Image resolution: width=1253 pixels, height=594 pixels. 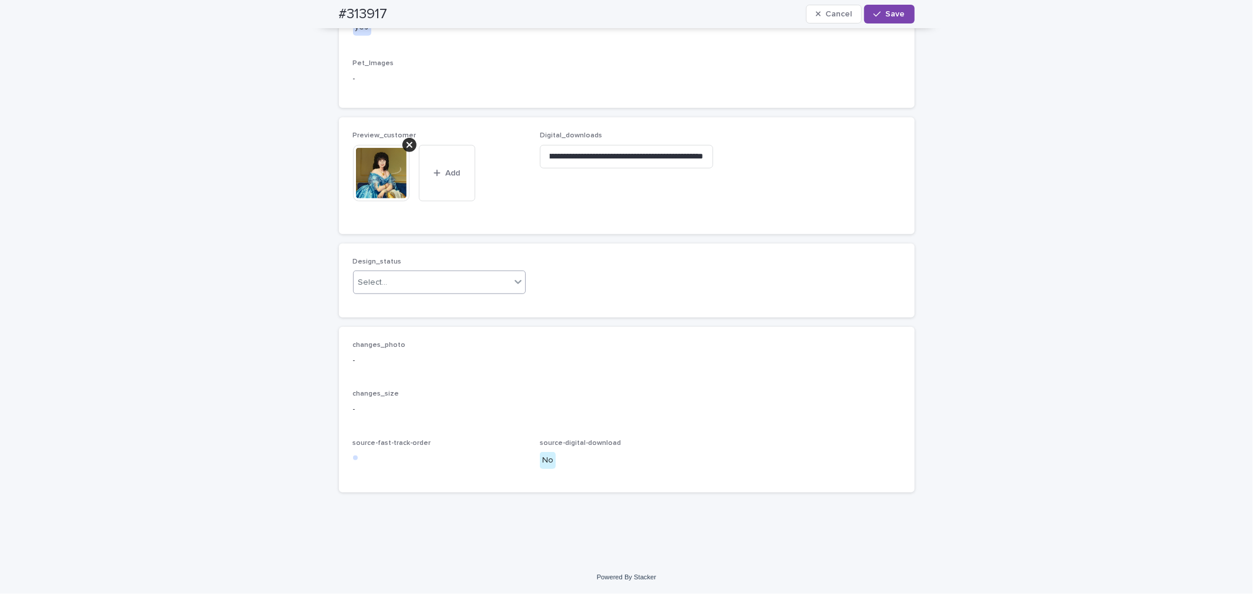 What do you see at coordinates (626, 577) in the screenshot?
I see `a: Powered By Stacker` at bounding box center [626, 577].